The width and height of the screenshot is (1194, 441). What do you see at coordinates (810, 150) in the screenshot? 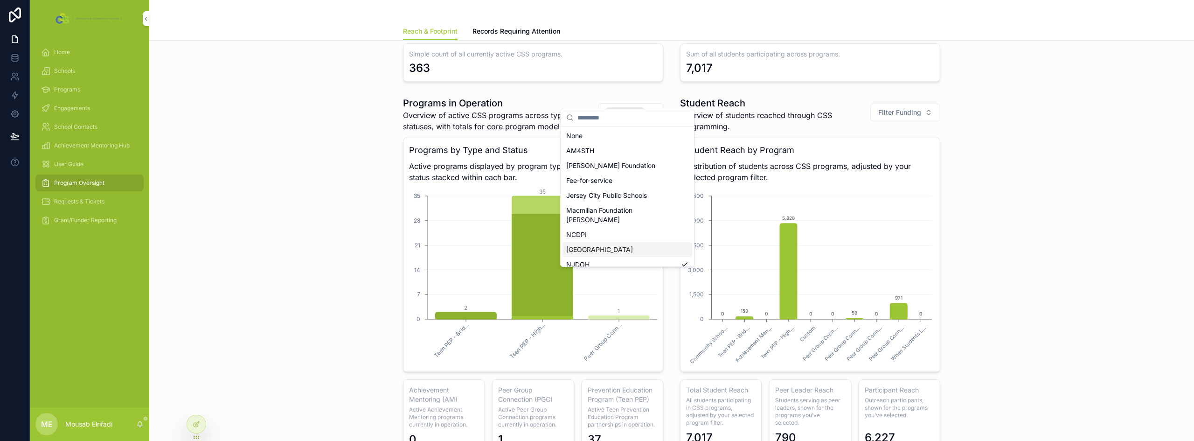
I see `h3: Student Reach by Program` at bounding box center [810, 150].